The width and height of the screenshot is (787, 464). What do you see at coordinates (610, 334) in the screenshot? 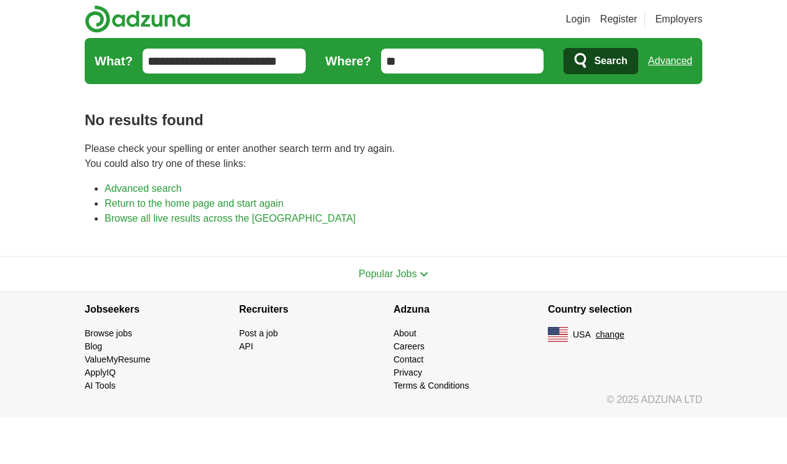
I see `button: change` at bounding box center [610, 334].